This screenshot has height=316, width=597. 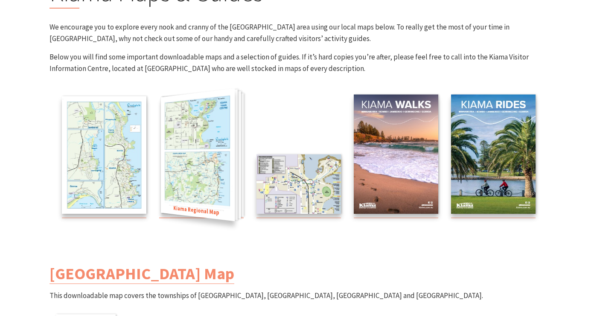 I want to click on a: Kiama Cycling Guide, so click(x=494, y=156).